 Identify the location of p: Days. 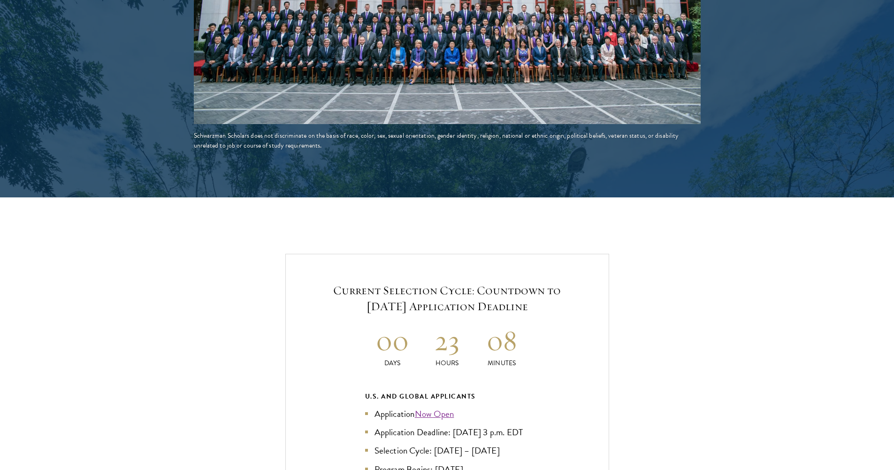
(393, 362).